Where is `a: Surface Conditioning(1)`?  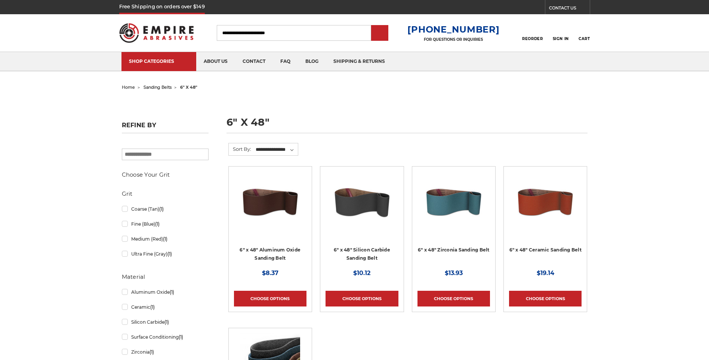 a: Surface Conditioning(1) is located at coordinates (165, 336).